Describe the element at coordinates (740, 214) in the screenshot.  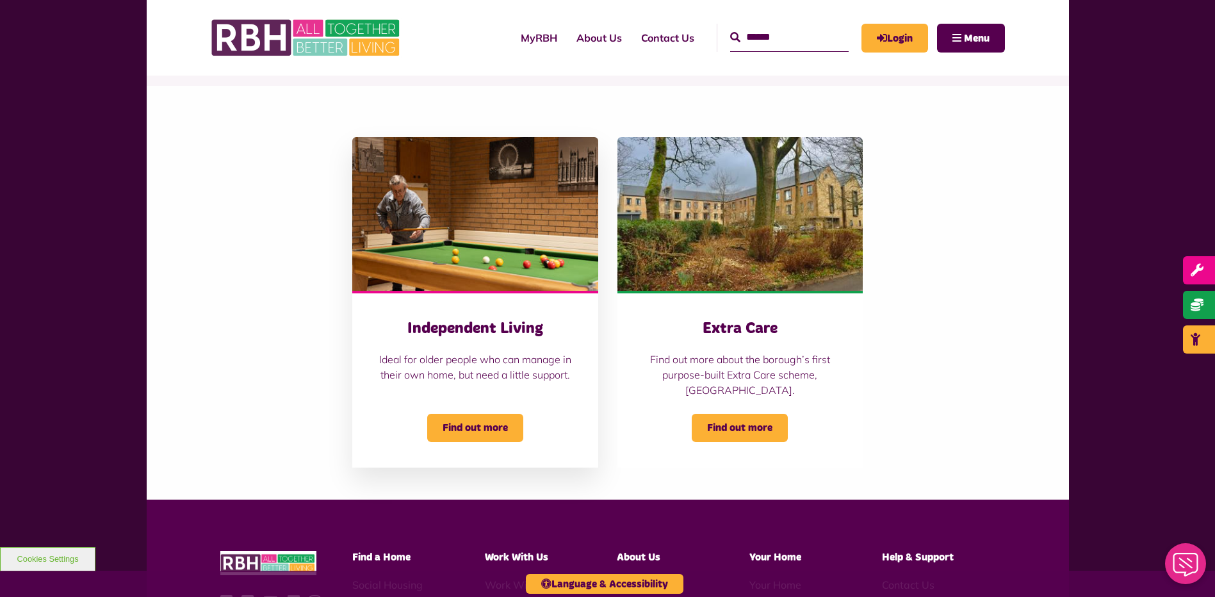
I see `img: Littleborough February 2024 Colour Edit (6)` at that location.